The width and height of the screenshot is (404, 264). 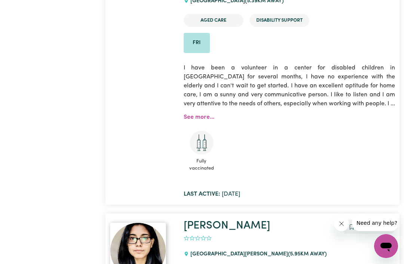 I want to click on li: Aged Care, so click(x=213, y=20).